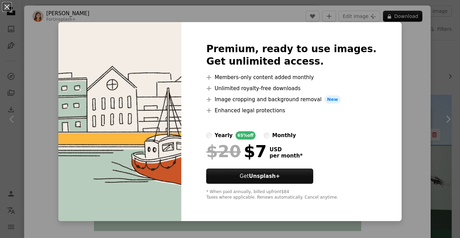 This screenshot has width=460, height=238. I want to click on li: Unlimited royalty-free downloads, so click(291, 88).